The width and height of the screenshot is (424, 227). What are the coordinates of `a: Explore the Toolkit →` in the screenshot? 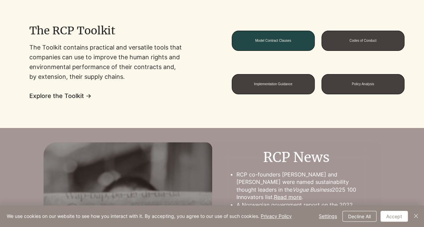 It's located at (60, 96).